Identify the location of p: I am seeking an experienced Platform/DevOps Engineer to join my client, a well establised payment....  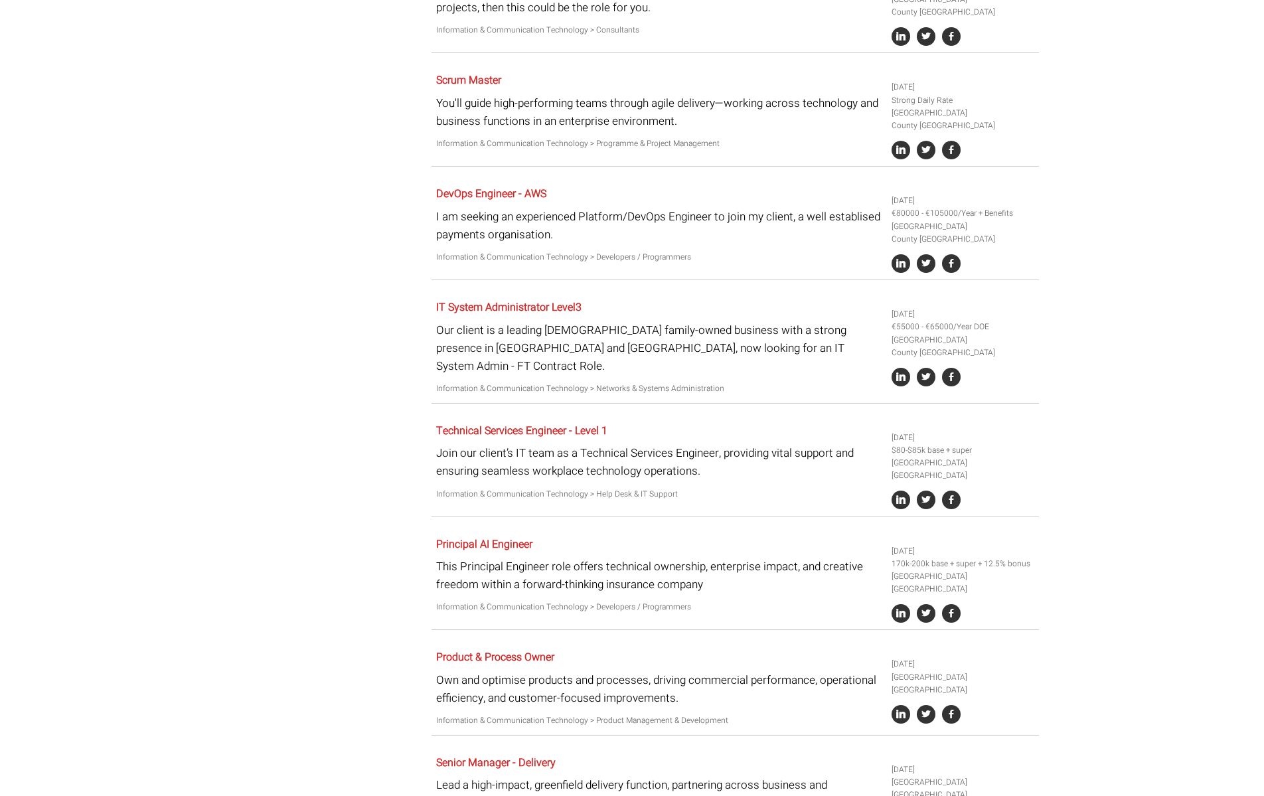
(659, 226).